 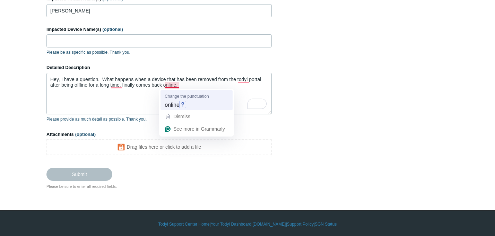 I want to click on p: Please provide as much detail as possible. Thank you., so click(x=159, y=119).